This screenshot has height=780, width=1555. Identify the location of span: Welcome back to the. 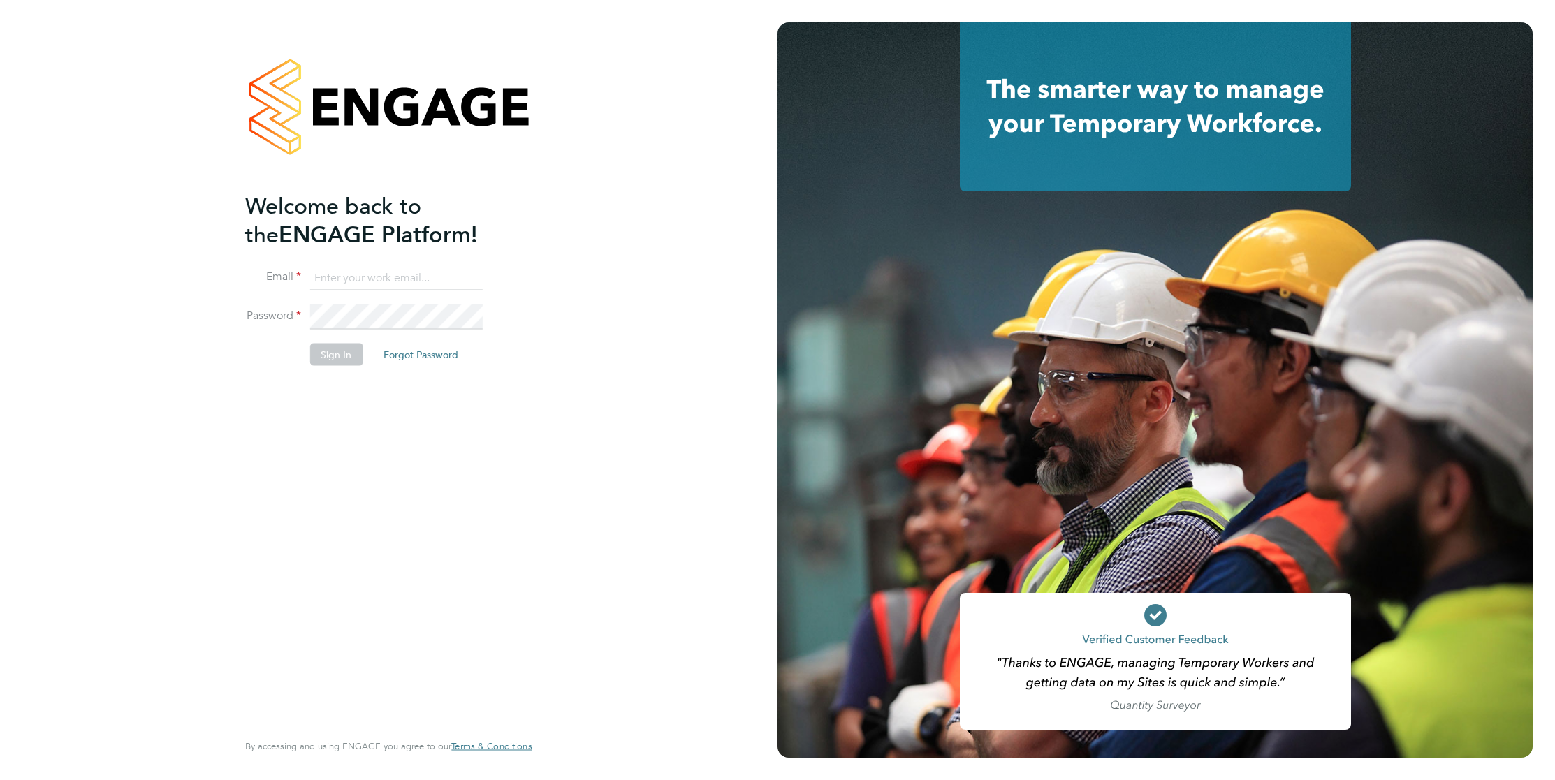
(333, 220).